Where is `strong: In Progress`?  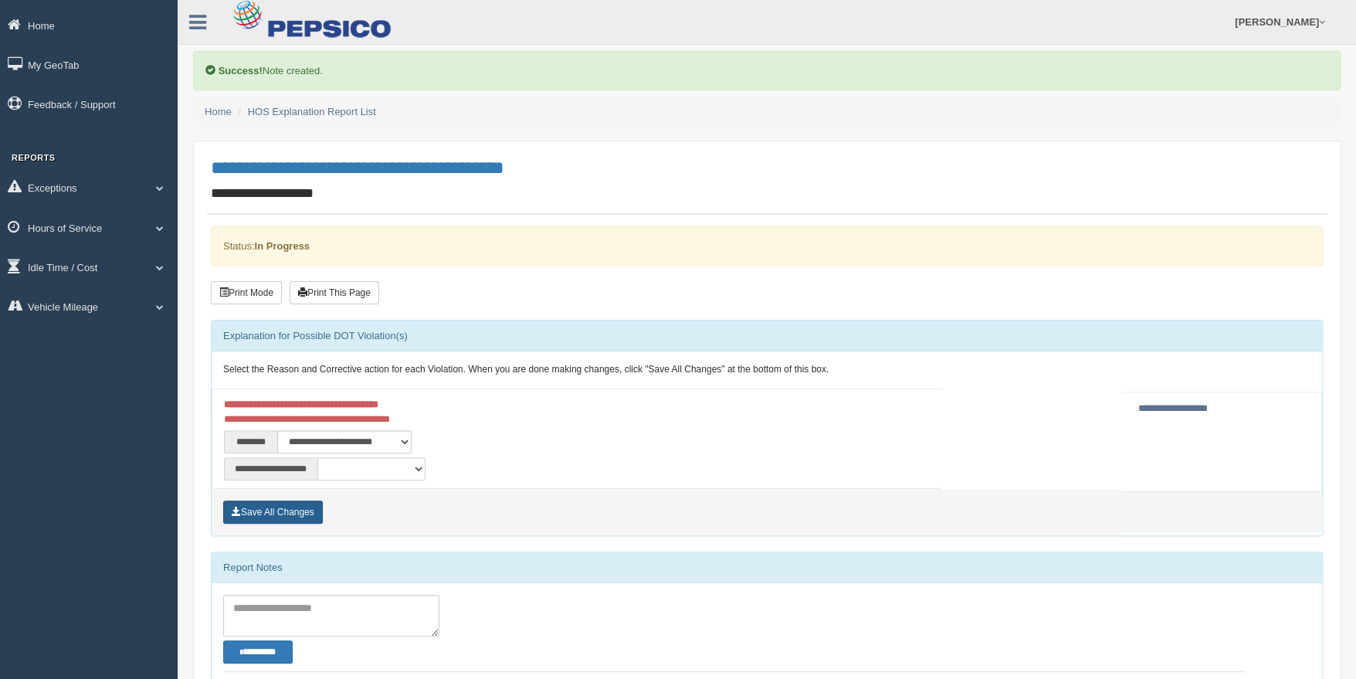 strong: In Progress is located at coordinates (282, 246).